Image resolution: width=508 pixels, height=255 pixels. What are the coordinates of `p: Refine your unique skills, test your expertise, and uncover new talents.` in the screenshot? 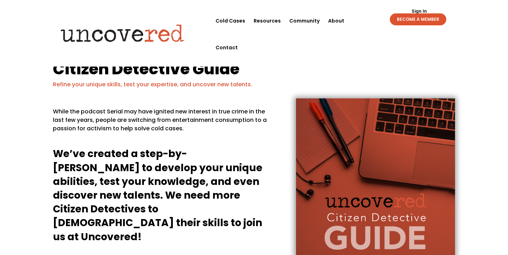 It's located at (254, 85).